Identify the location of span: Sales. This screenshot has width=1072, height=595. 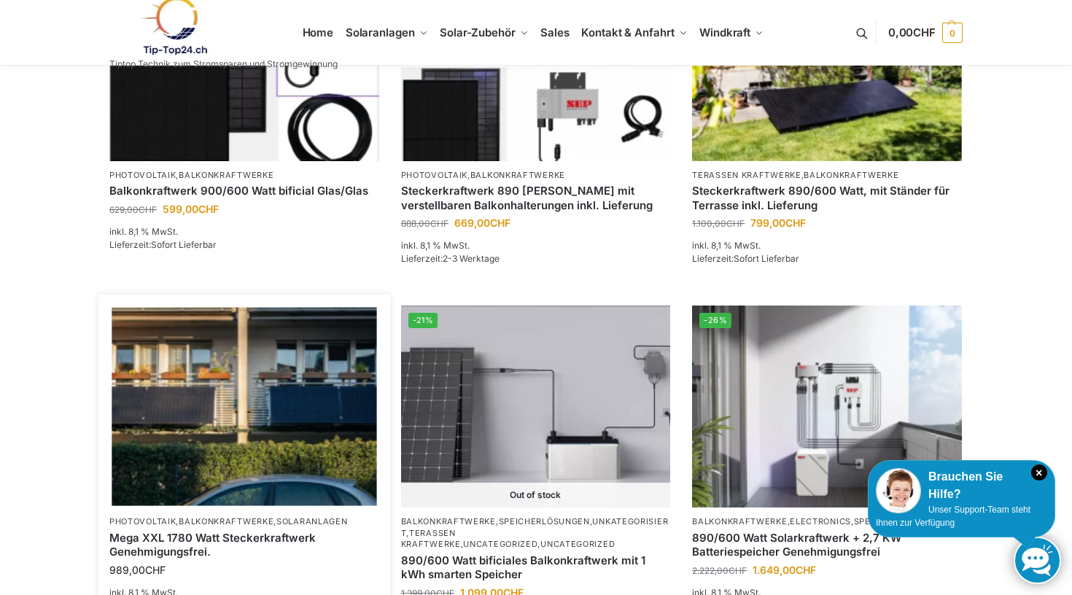
(555, 32).